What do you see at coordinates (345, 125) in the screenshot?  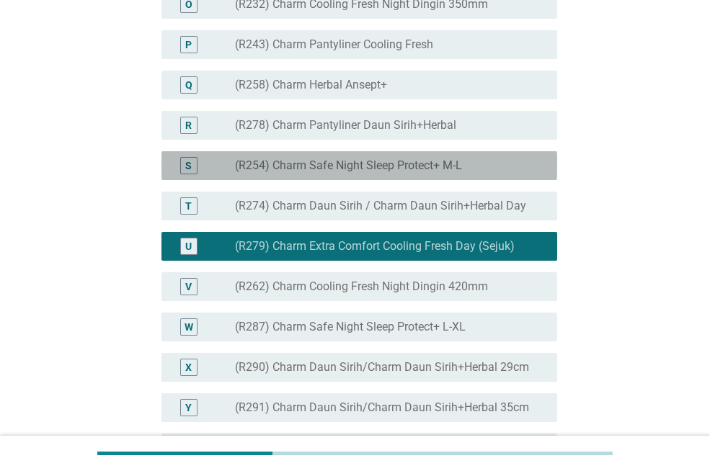 I see `label: (R278) Charm Pantyliner Daun Sirih+Herbal` at bounding box center [345, 125].